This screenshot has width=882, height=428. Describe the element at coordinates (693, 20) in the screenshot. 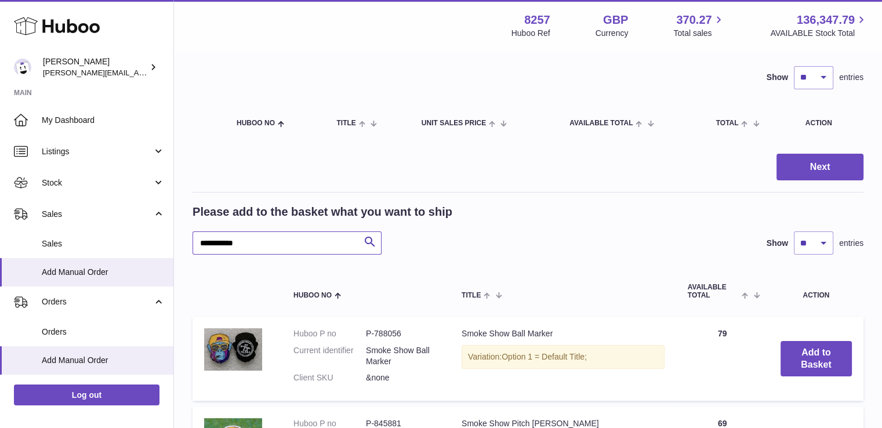

I see `span: 370.27` at that location.